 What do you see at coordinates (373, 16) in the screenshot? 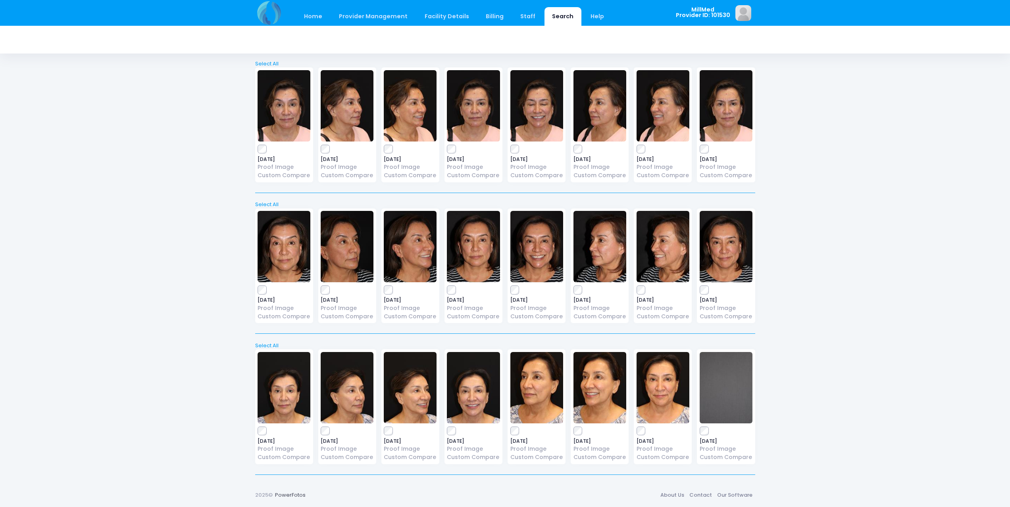
I see `a: Provider Management` at bounding box center [373, 16].